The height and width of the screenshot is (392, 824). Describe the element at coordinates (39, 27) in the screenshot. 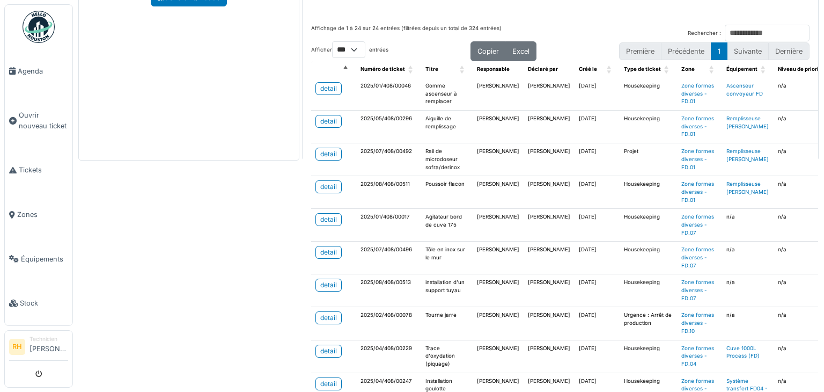

I see `img: Badge_color-CXgf-gQk.svg` at that location.